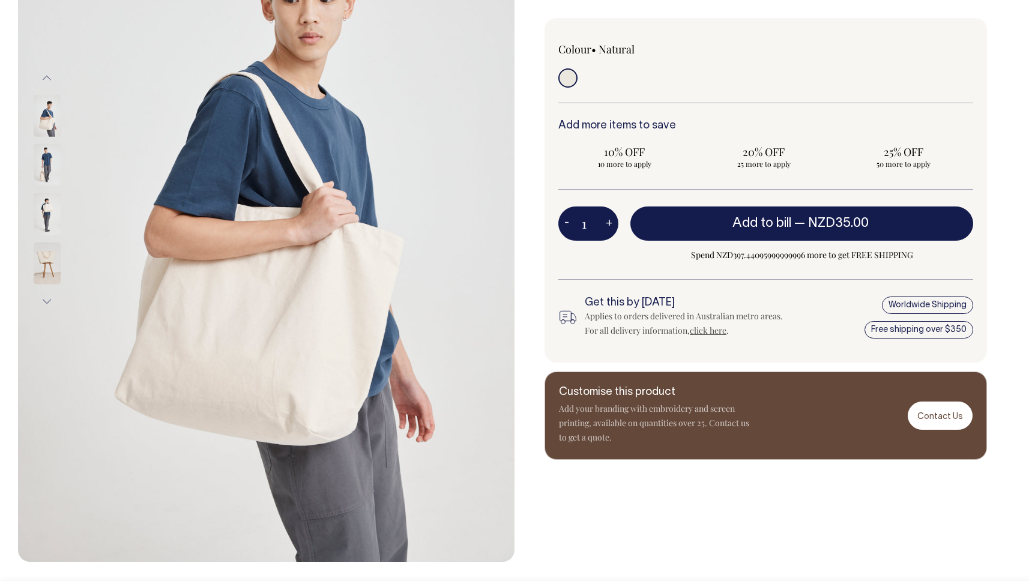  What do you see at coordinates (764, 152) in the screenshot?
I see `span: 20% OFF` at bounding box center [764, 152].